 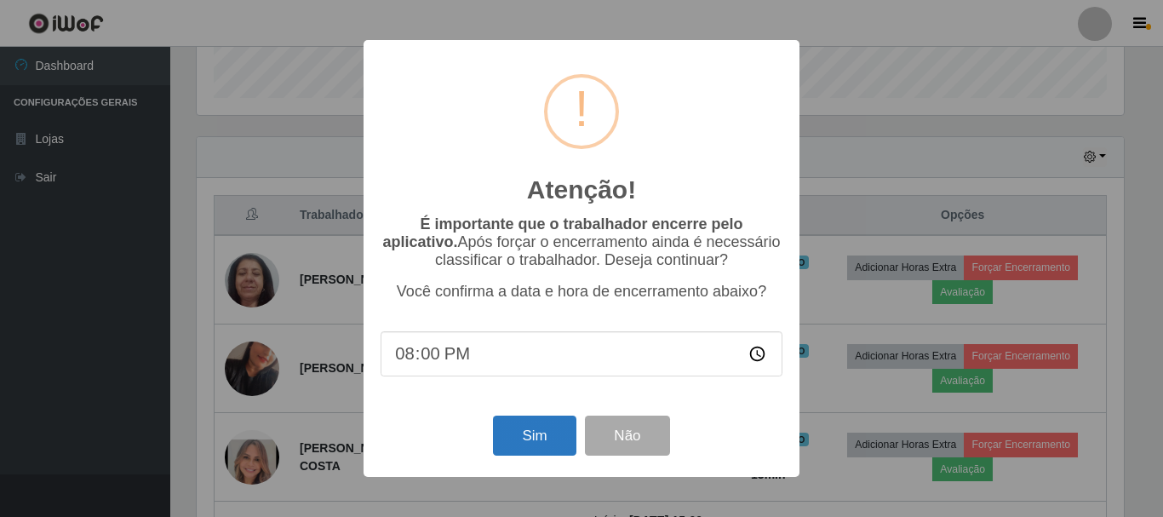 What do you see at coordinates (626, 435) in the screenshot?
I see `button: Não` at bounding box center [626, 435].